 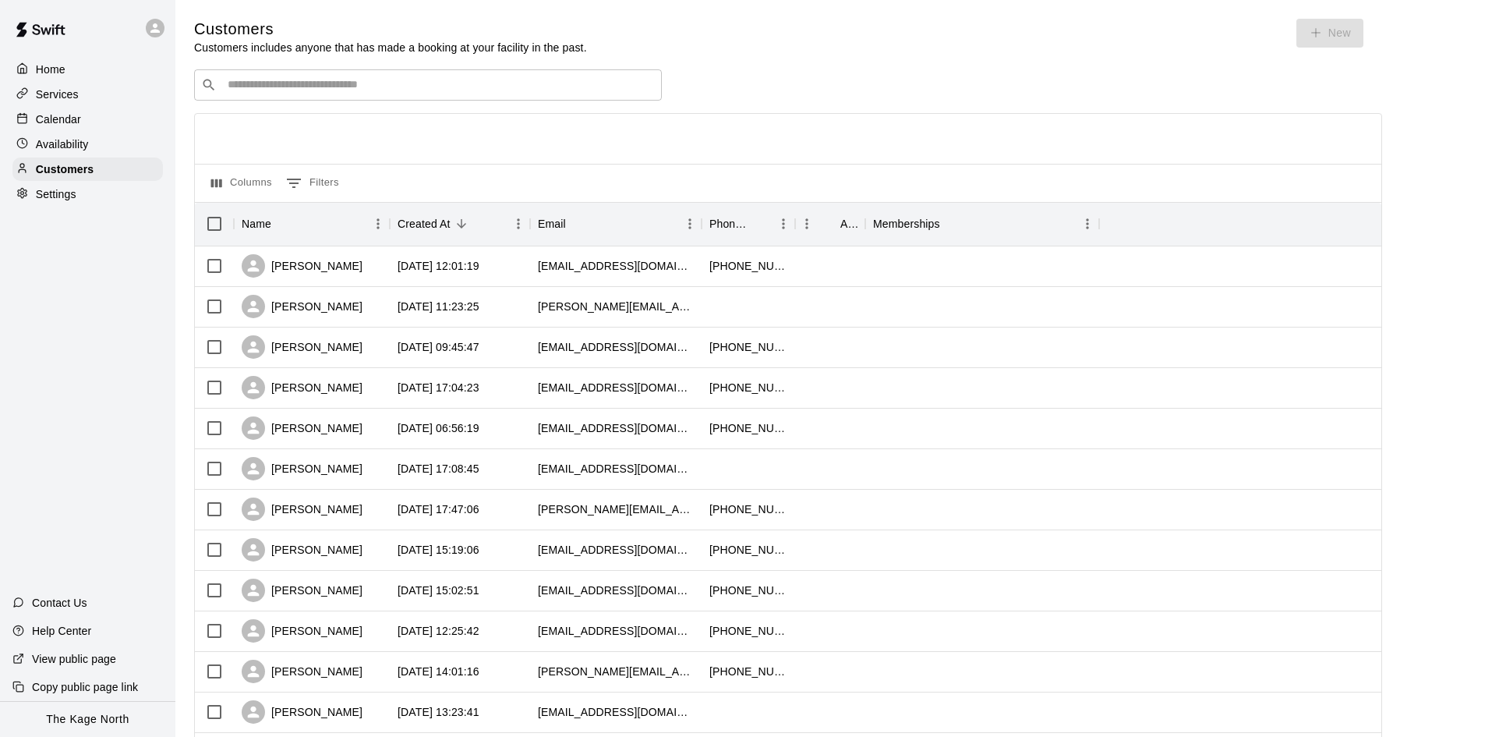 I want to click on div: 2025-09-16 13:23:41, so click(x=438, y=712).